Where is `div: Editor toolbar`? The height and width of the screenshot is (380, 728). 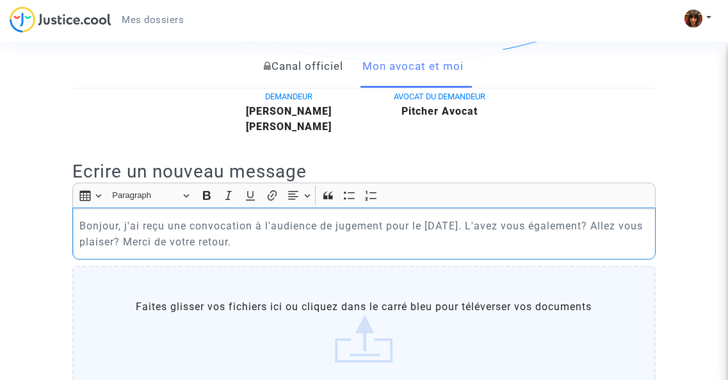
div: Editor toolbar is located at coordinates (364, 195).